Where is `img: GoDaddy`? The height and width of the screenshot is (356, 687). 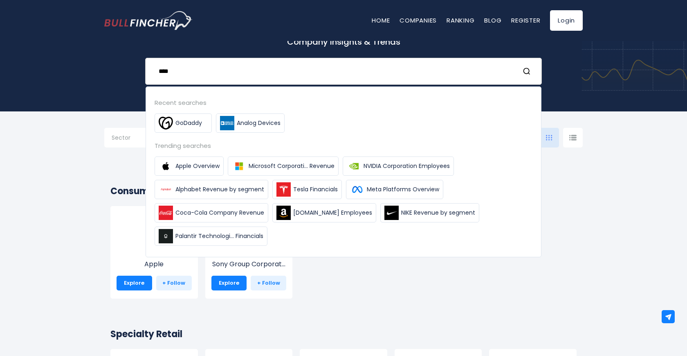
img: GoDaddy is located at coordinates (166, 123).